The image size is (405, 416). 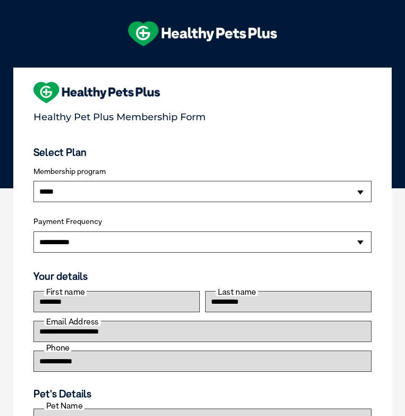 I want to click on p: Healthy Pet Plus Membership Form, so click(x=203, y=115).